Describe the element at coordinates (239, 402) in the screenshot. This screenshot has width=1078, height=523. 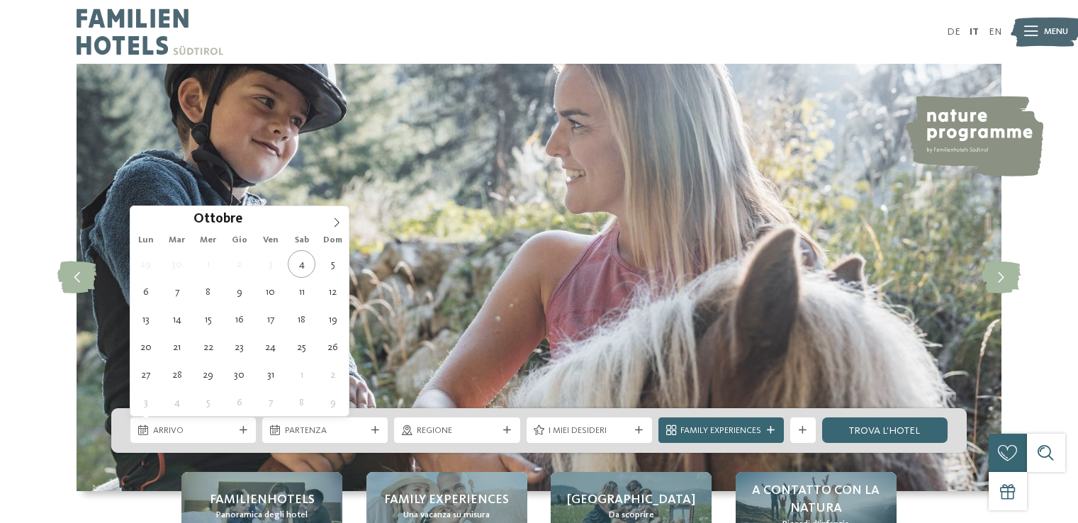
I see `span: Novembre 6, 2025` at that location.